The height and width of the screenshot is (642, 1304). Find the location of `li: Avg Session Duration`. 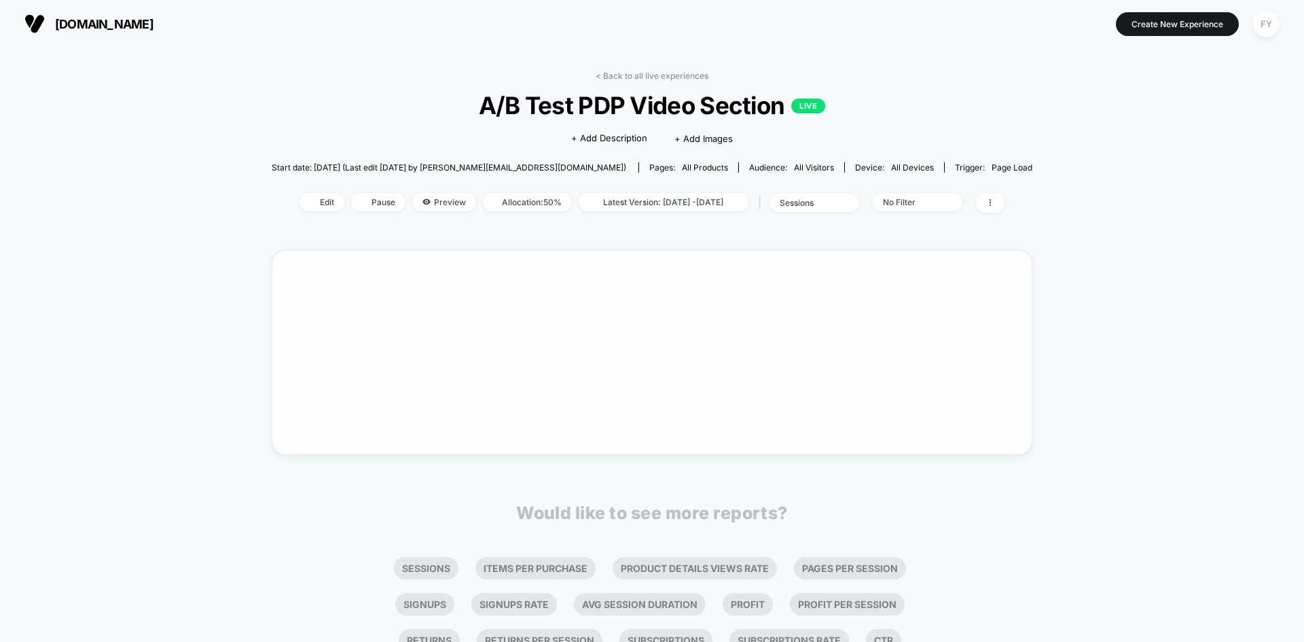

li: Avg Session Duration is located at coordinates (640, 604).